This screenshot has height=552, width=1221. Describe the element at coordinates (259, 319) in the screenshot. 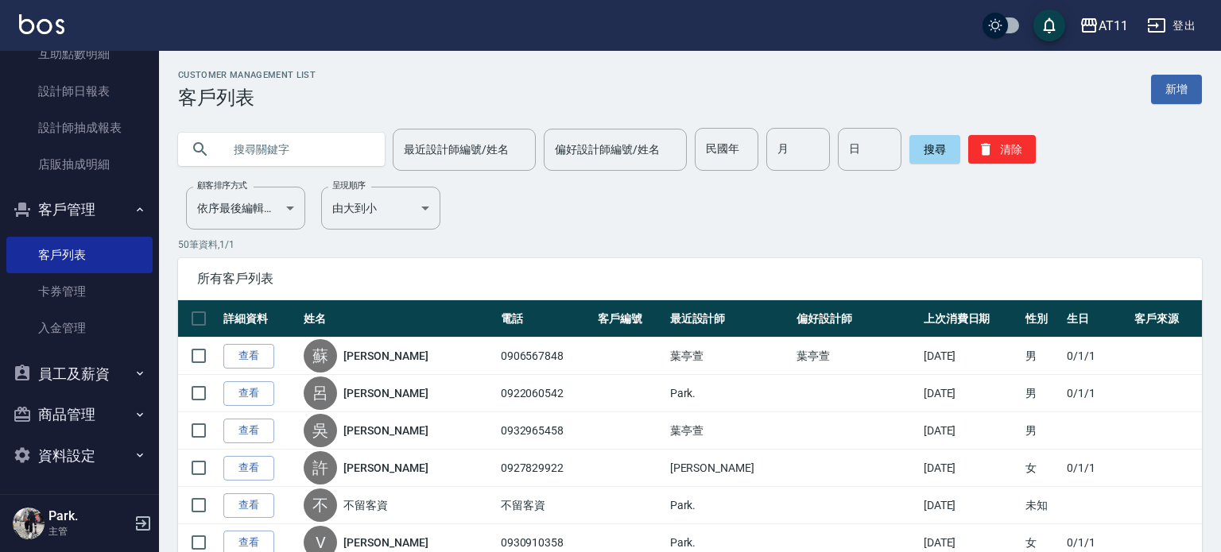

I see `th: 詳細資料` at that location.